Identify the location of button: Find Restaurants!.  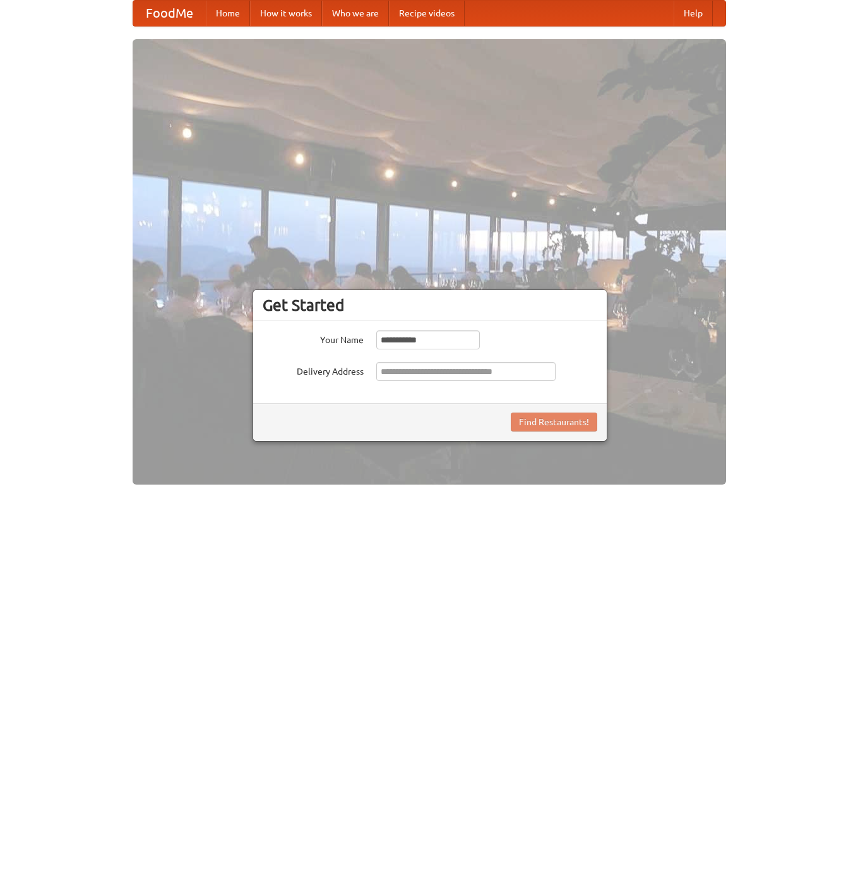
(554, 422).